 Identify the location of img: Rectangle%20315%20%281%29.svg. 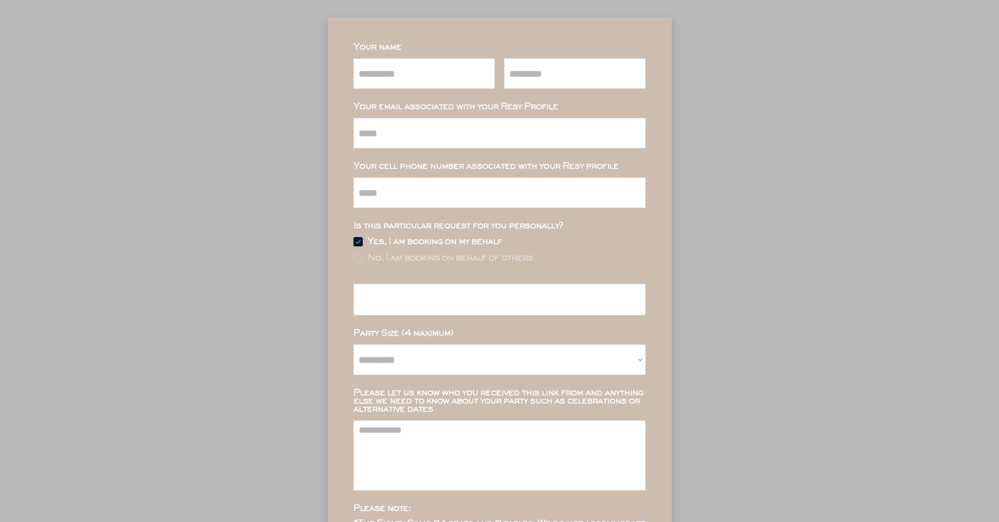
(358, 258).